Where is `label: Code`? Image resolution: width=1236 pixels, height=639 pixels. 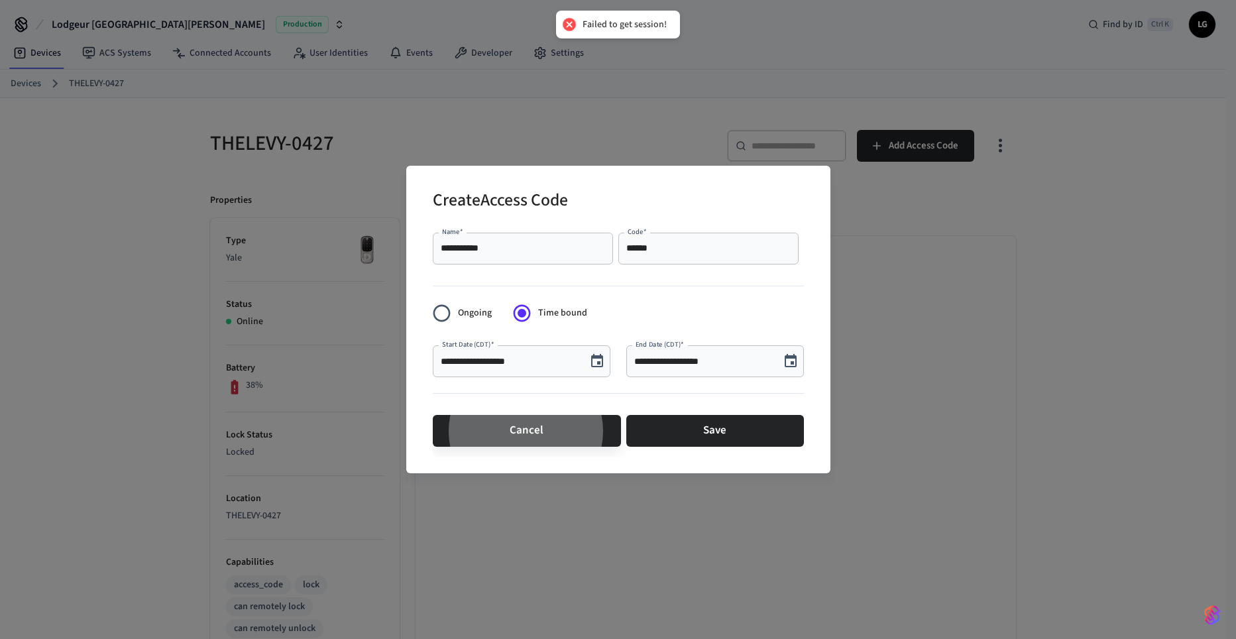
label: Code is located at coordinates (637, 231).